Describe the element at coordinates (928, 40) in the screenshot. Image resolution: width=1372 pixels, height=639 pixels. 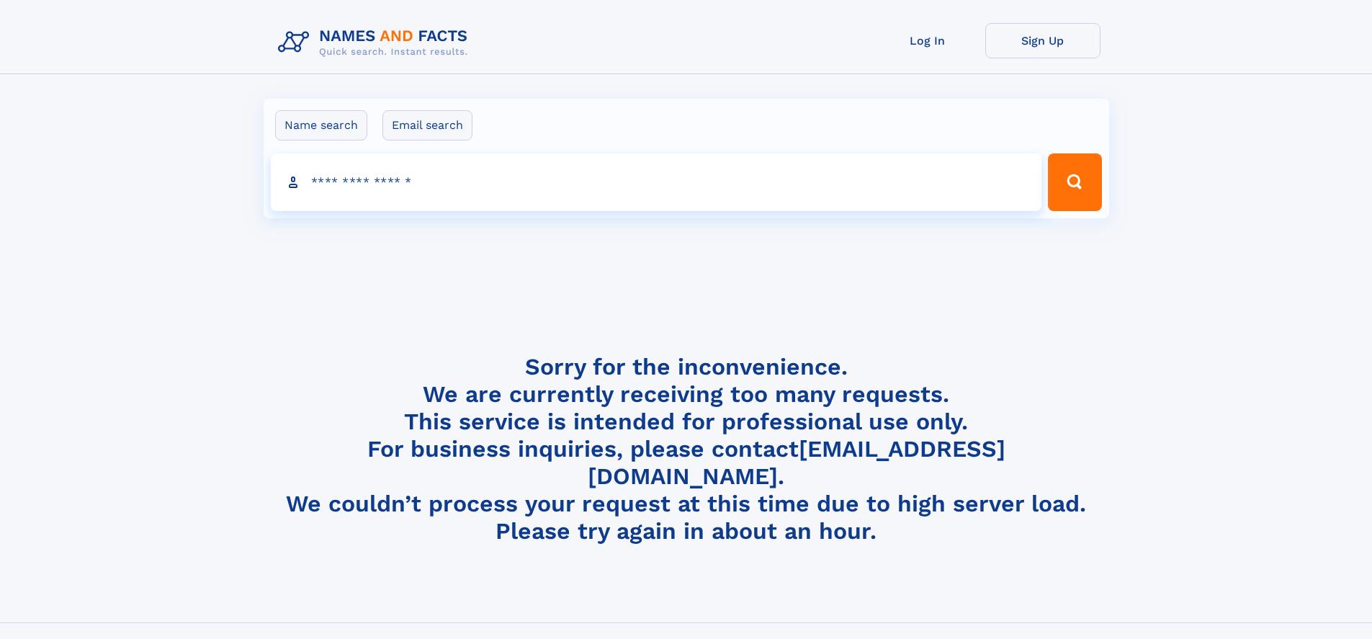
I see `a: Log In` at that location.